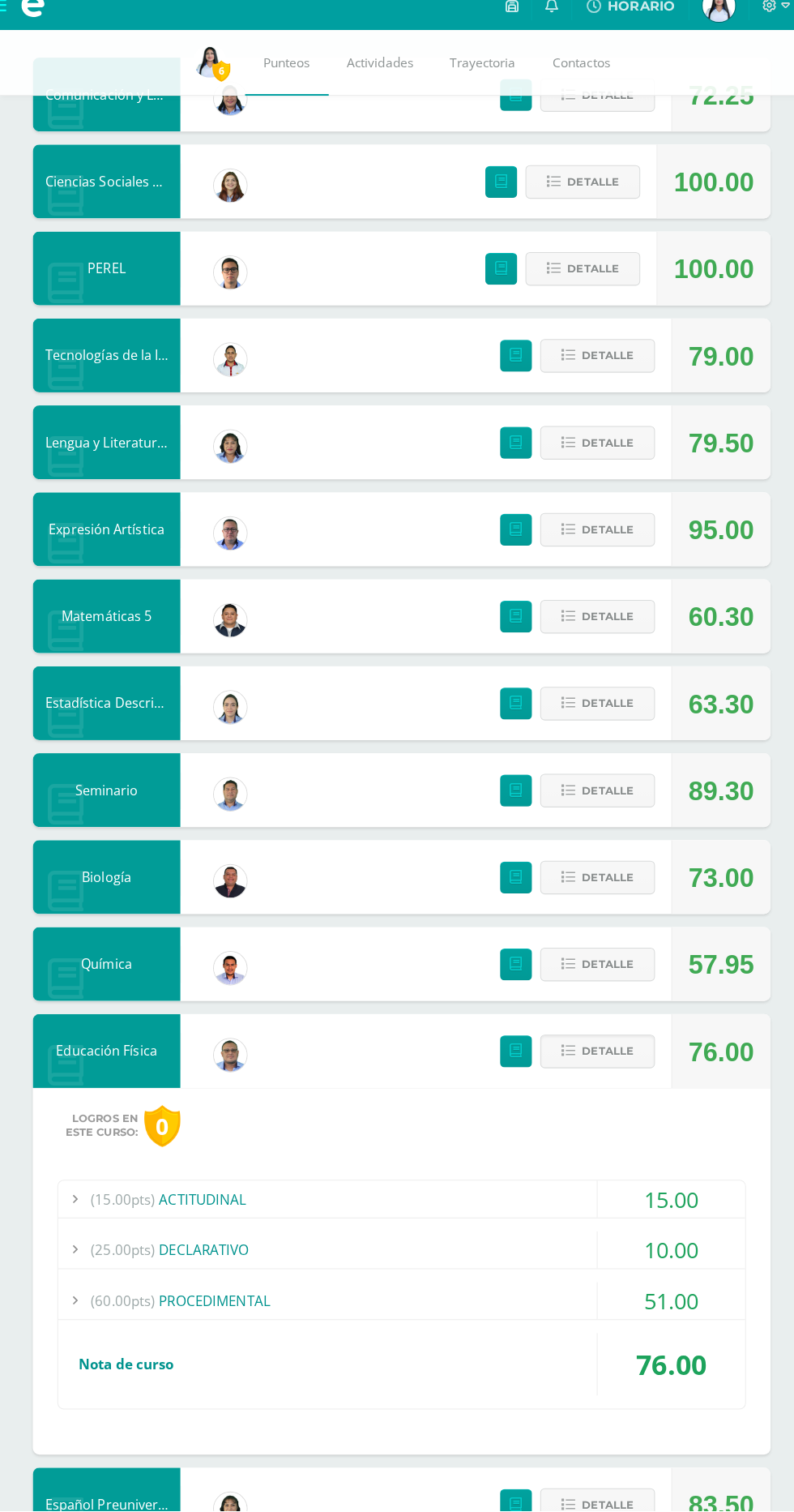 This screenshot has height=1512, width=794. I want to click on div: 89.30, so click(713, 801).